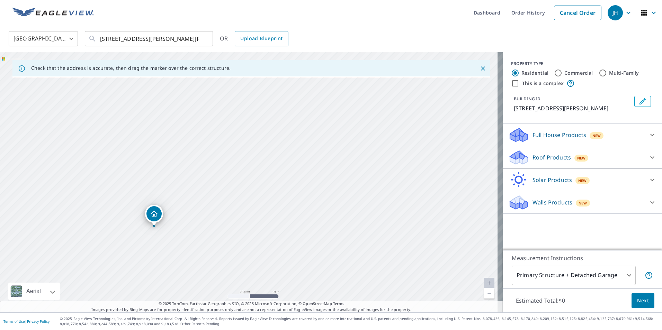 This screenshot has height=330, width=662. What do you see at coordinates (359, 322) in the screenshot?
I see `p: © 2025 Eagle View Technologies, Inc. and Pictometry International Corp. All Rights Reserved. Repo...` at bounding box center [359, 322].